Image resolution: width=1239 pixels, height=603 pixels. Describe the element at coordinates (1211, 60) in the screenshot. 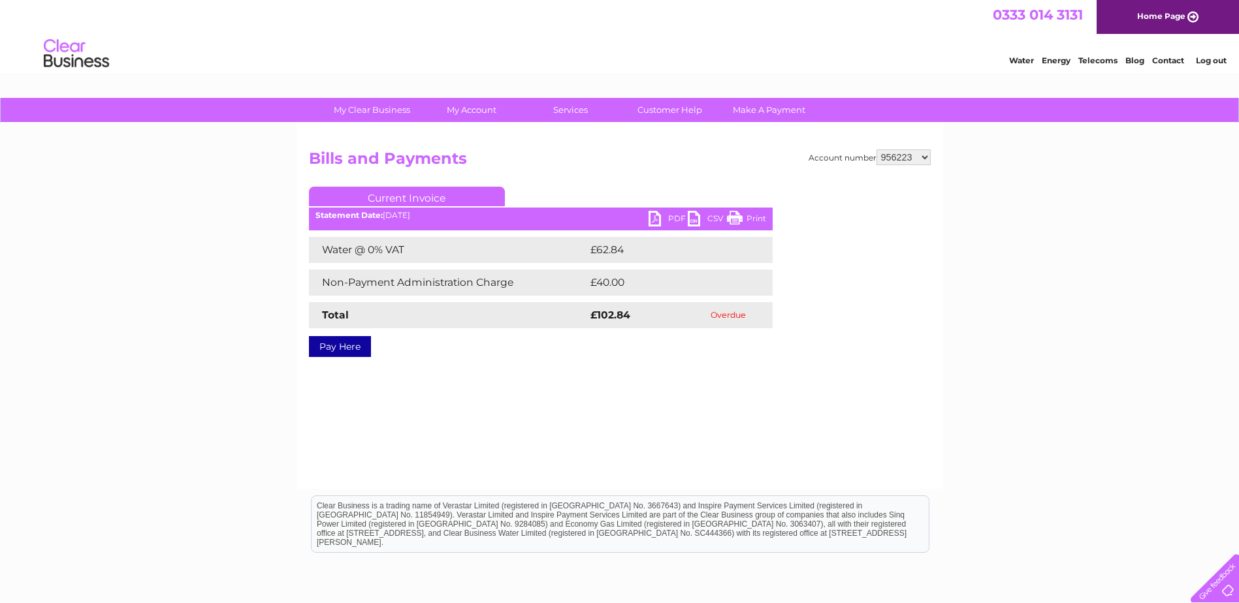

I see `a: Log out` at that location.